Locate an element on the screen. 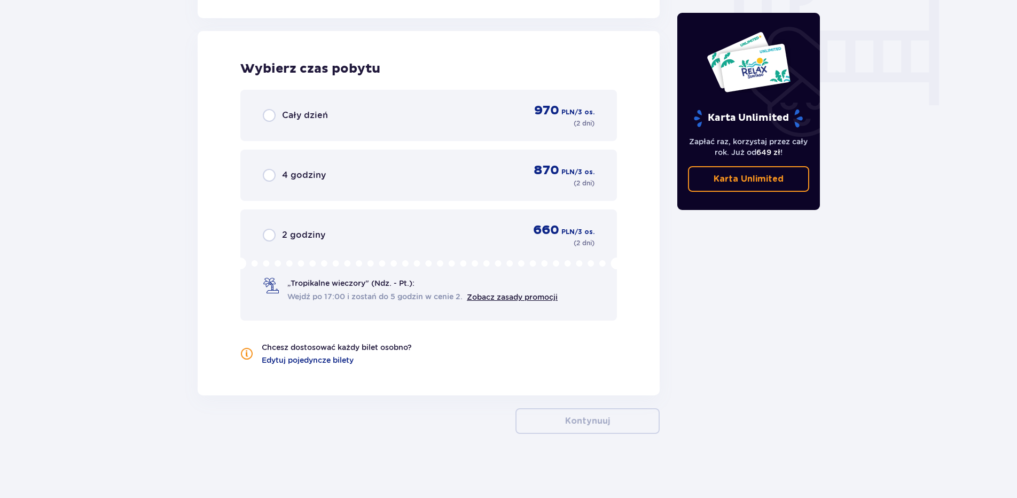 The height and width of the screenshot is (498, 1017). p: Kontynuuj is located at coordinates (587, 421).